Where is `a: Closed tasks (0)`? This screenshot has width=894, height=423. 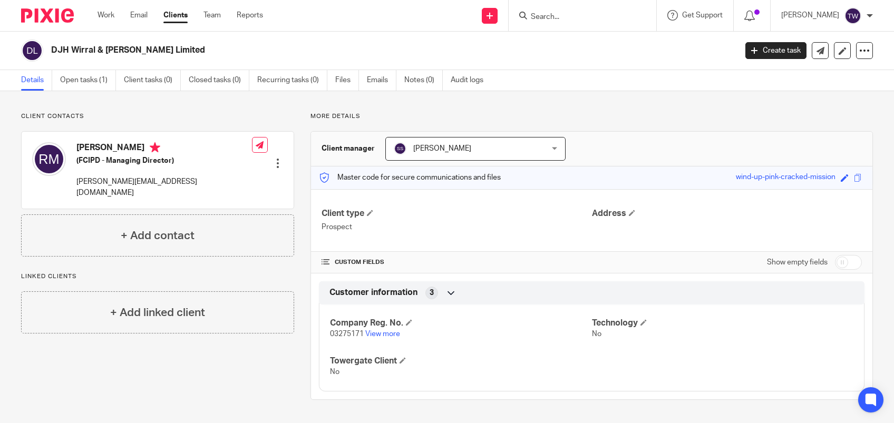
a: Closed tasks (0) is located at coordinates (219, 80).